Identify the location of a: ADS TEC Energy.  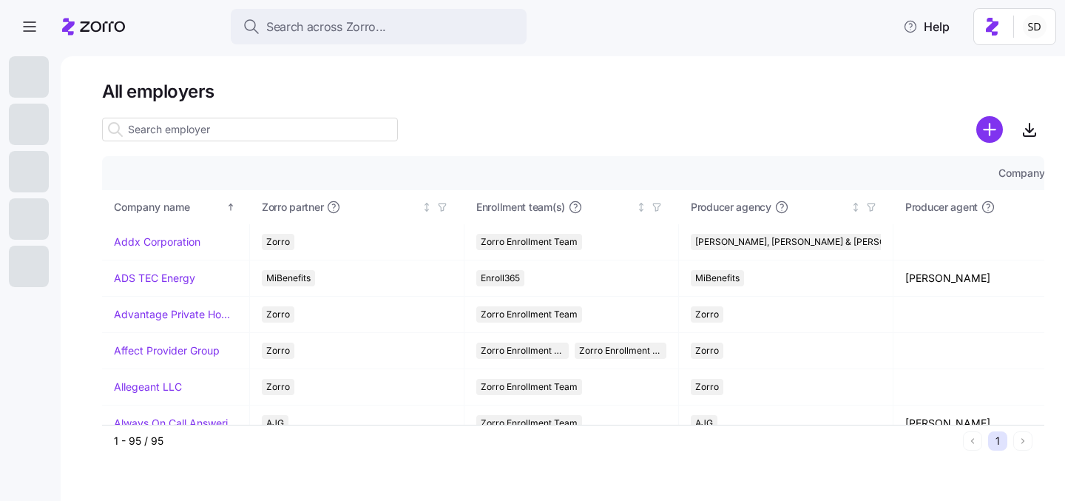
(155, 278).